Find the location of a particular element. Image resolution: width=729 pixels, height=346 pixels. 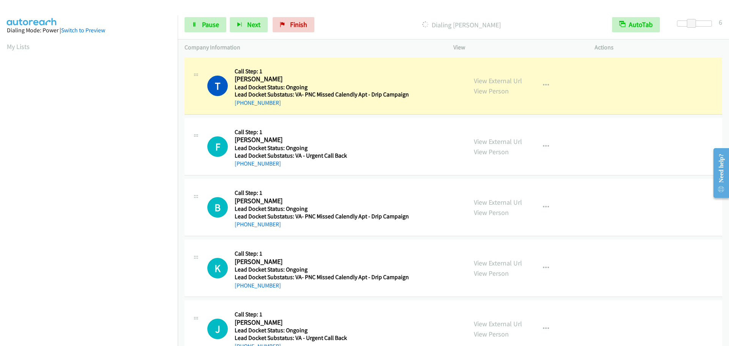

span: Next is located at coordinates (253, 24).